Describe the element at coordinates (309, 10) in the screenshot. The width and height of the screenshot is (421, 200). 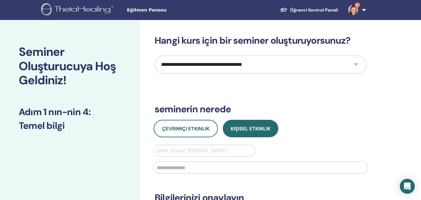
I see `a: Öğrenci Kontrol Paneli` at that location.